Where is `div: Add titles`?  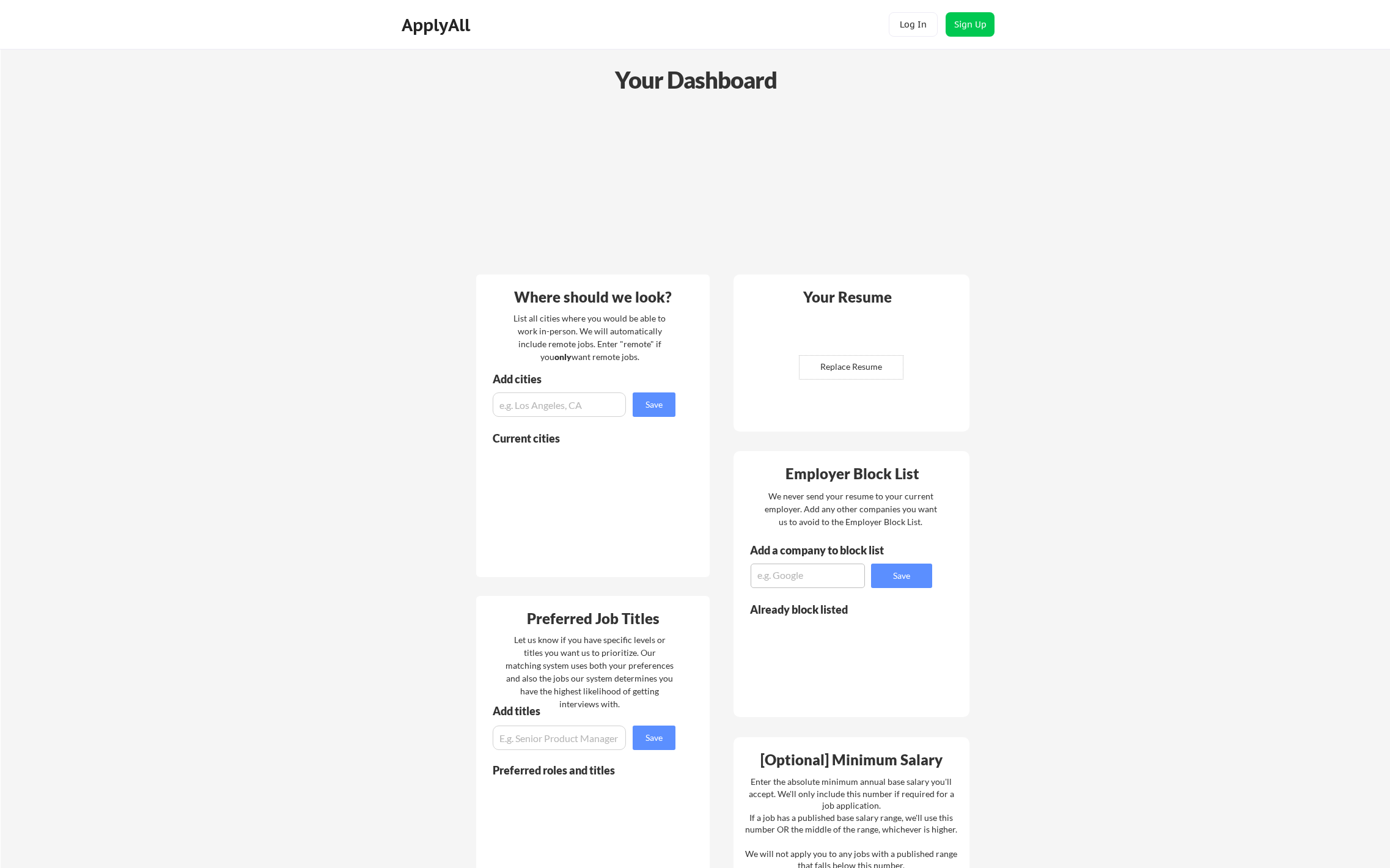
div: Add titles is located at coordinates (579, 711).